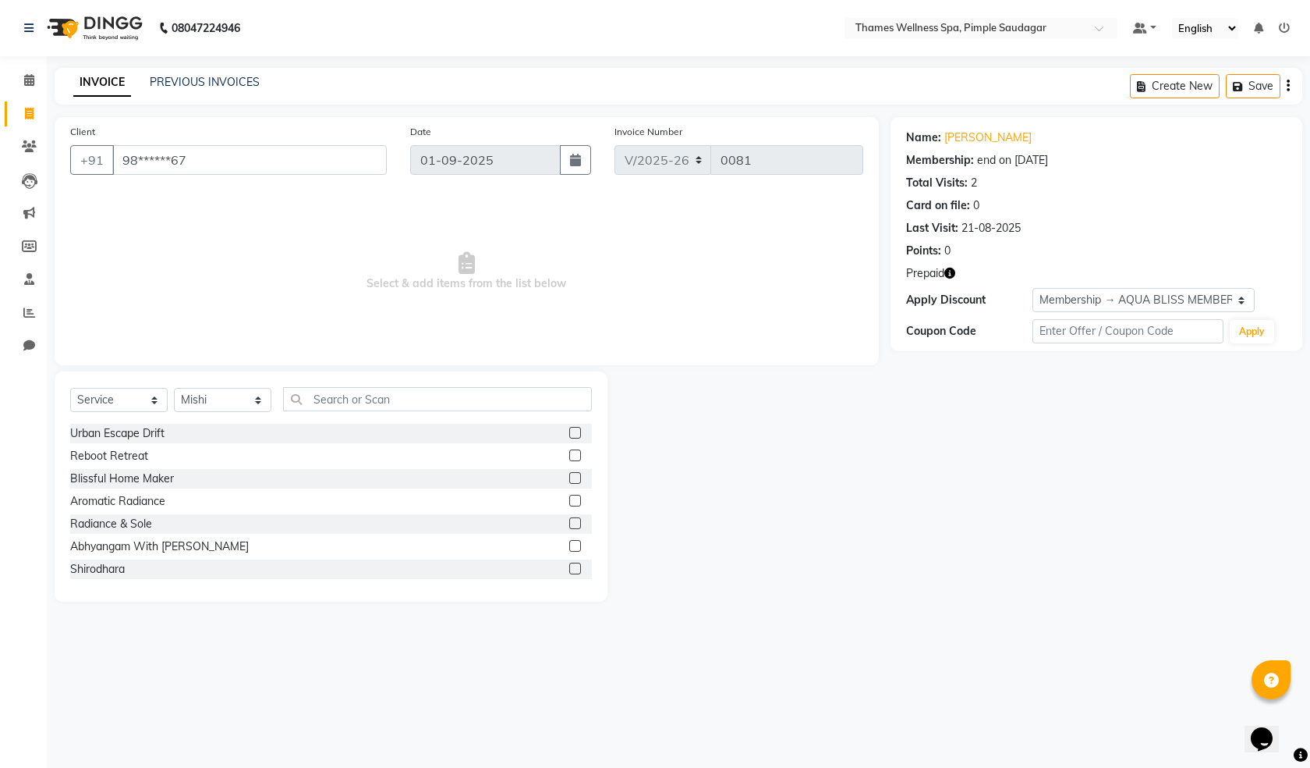 The height and width of the screenshot is (768, 1310). Describe the element at coordinates (923, 250) in the screenshot. I see `div: Points:` at that location.